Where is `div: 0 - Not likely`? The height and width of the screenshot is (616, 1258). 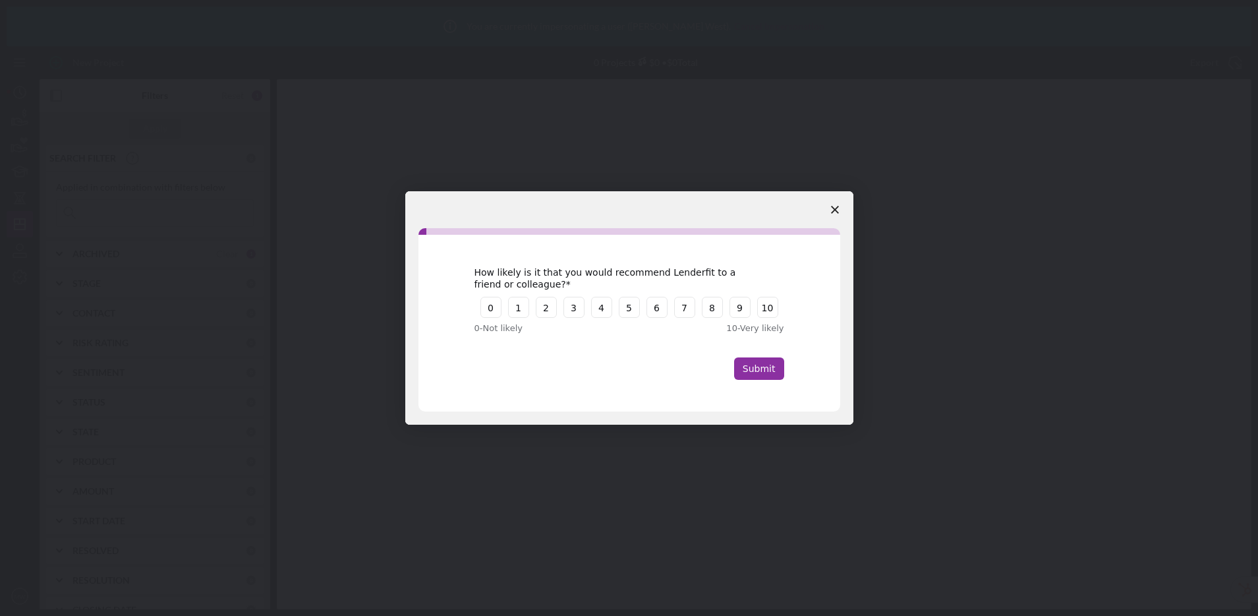
div: 0 - Not likely is located at coordinates (534, 328).